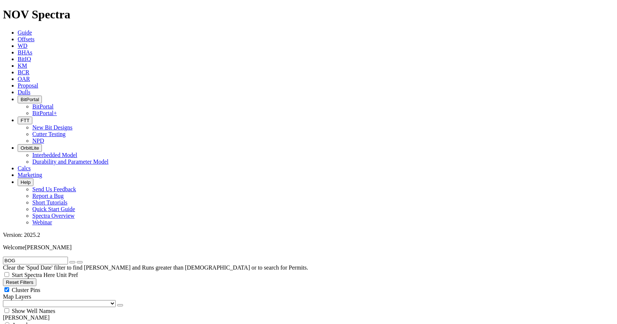 The width and height of the screenshot is (617, 324). What do you see at coordinates (25, 120) in the screenshot?
I see `button: FTT` at bounding box center [25, 120].